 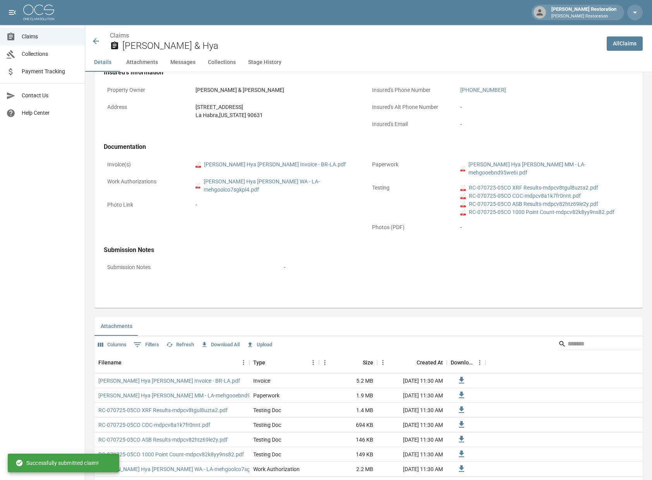 What do you see at coordinates (50, 54) in the screenshot?
I see `span: Collections` at bounding box center [50, 54].